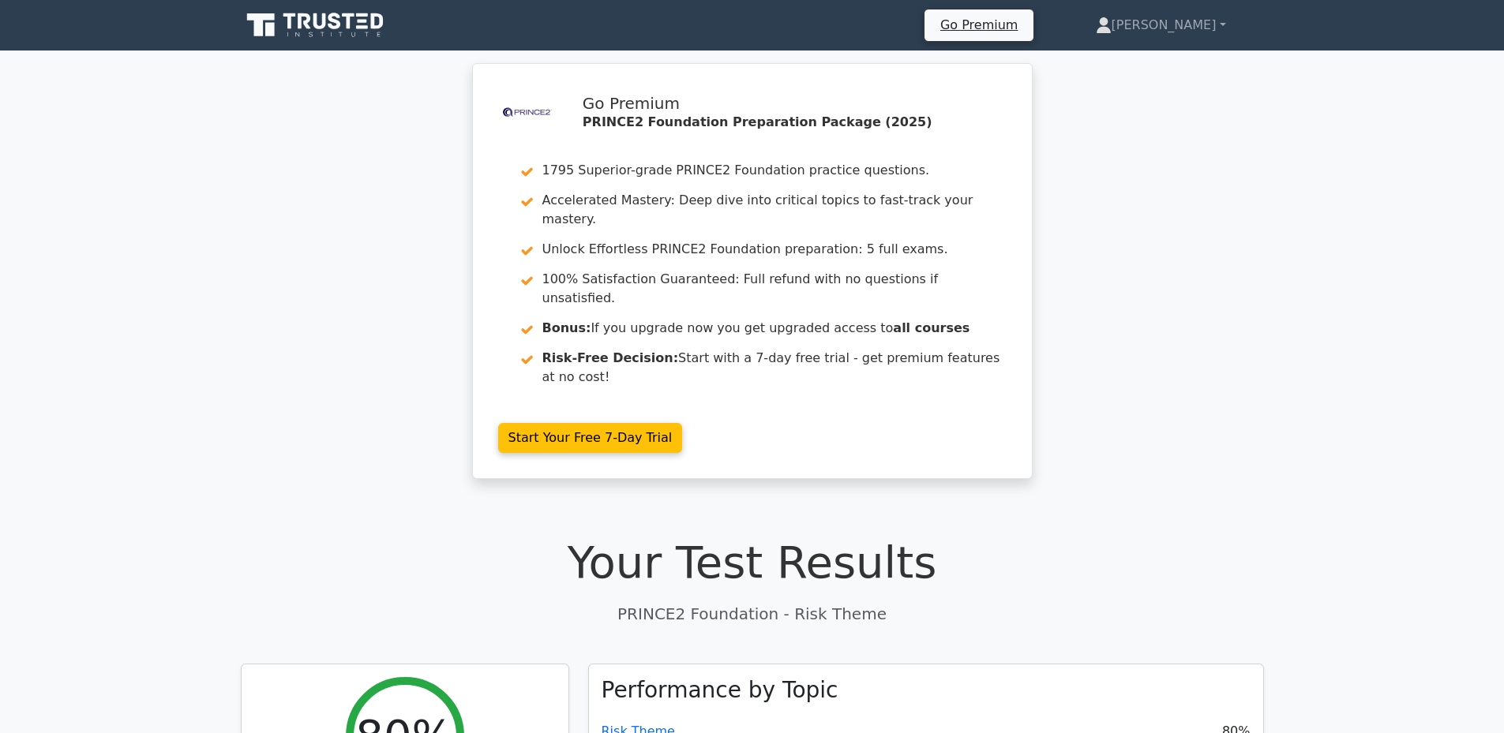 The height and width of the screenshot is (733, 1504). I want to click on a: Go Premium, so click(979, 24).